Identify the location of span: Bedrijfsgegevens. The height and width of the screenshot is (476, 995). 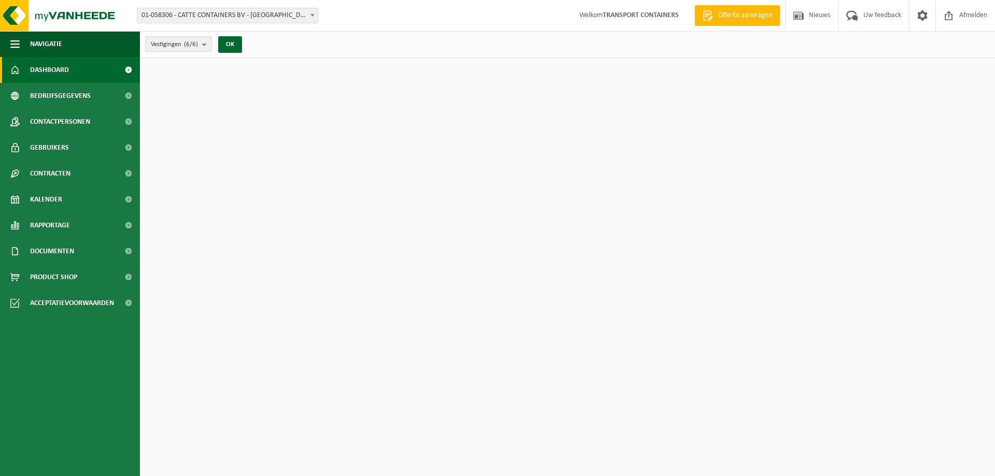
(60, 96).